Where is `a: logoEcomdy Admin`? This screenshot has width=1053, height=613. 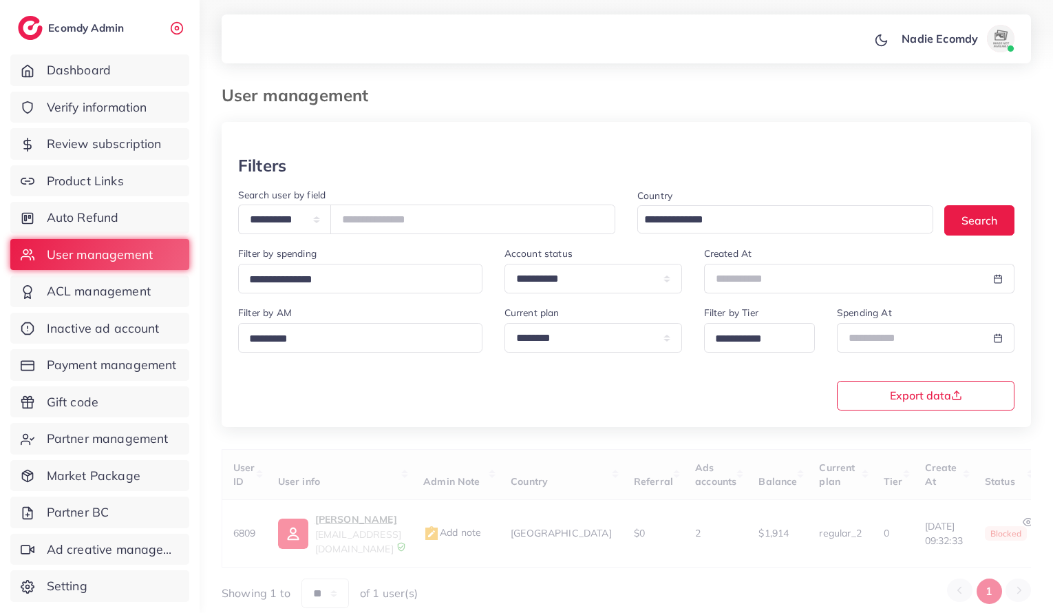
a: logoEcomdy Admin is located at coordinates (72, 28).